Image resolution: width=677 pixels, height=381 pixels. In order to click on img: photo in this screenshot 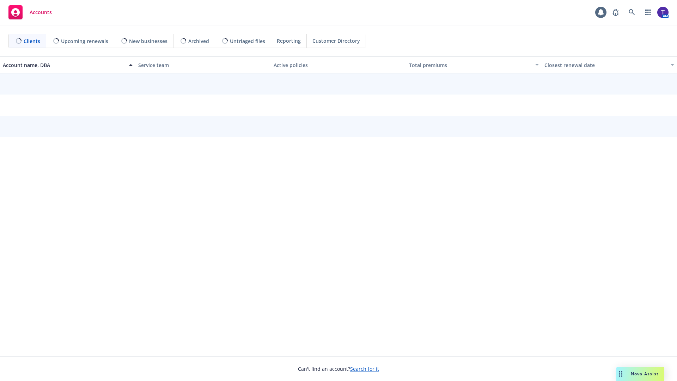, I will do `click(662, 12)`.